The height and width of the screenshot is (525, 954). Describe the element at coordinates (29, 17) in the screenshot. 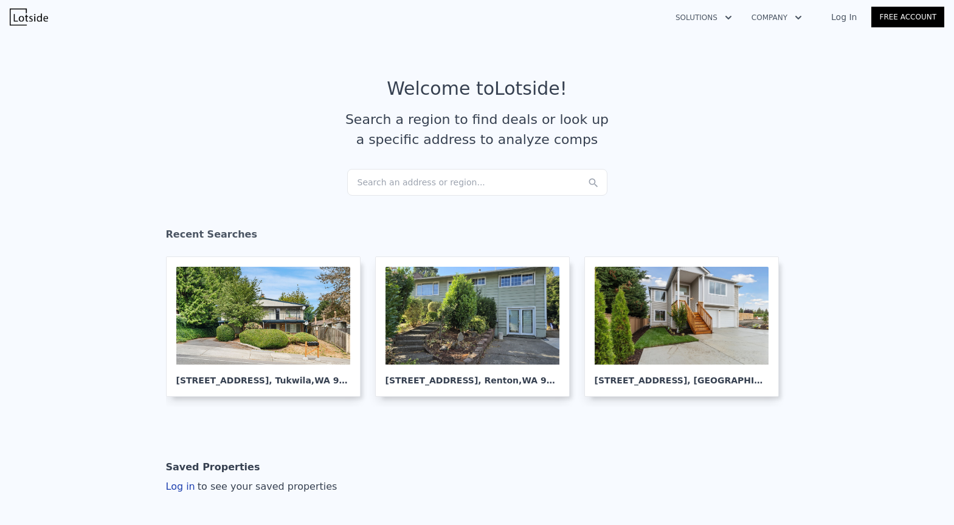

I see `img: Lotside` at that location.